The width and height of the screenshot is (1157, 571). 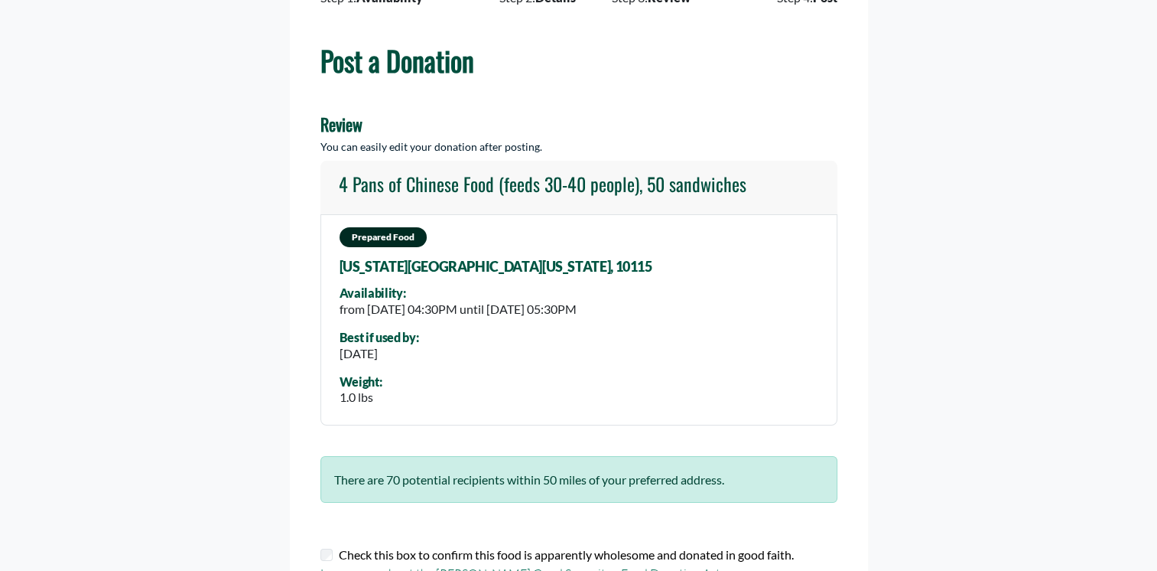 I want to click on div: Best if used by:, so click(x=379, y=337).